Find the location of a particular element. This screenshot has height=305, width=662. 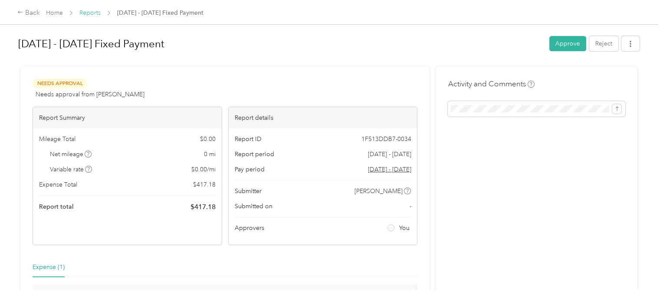

span: Variable rate is located at coordinates (71, 169).